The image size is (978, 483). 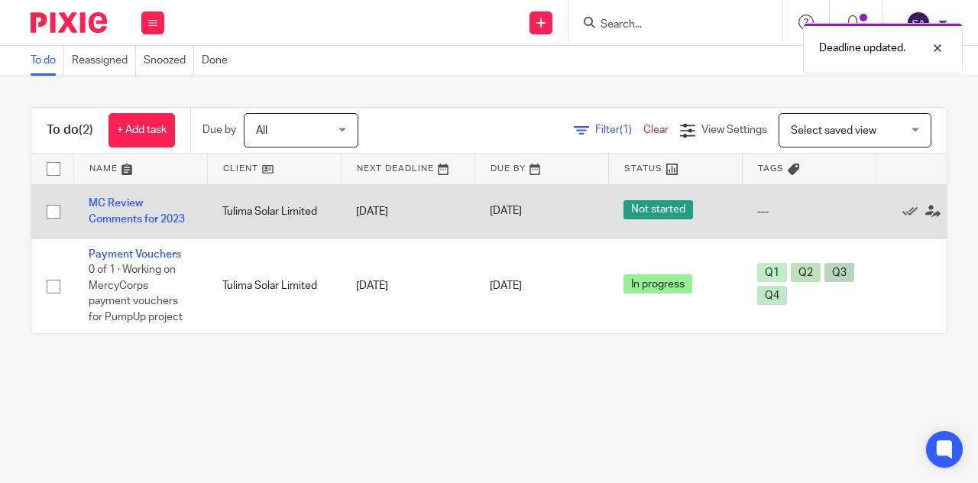 I want to click on span: (2), so click(x=86, y=130).